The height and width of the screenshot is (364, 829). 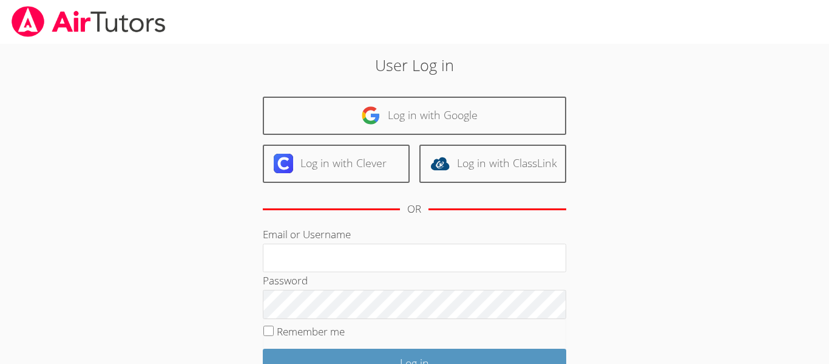 I want to click on a: Log in with Google, so click(x=414, y=115).